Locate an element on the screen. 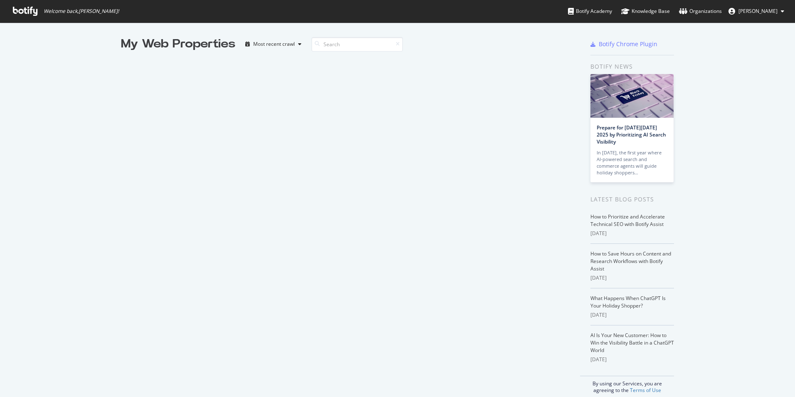  div: Knowledge Base is located at coordinates (646, 11).